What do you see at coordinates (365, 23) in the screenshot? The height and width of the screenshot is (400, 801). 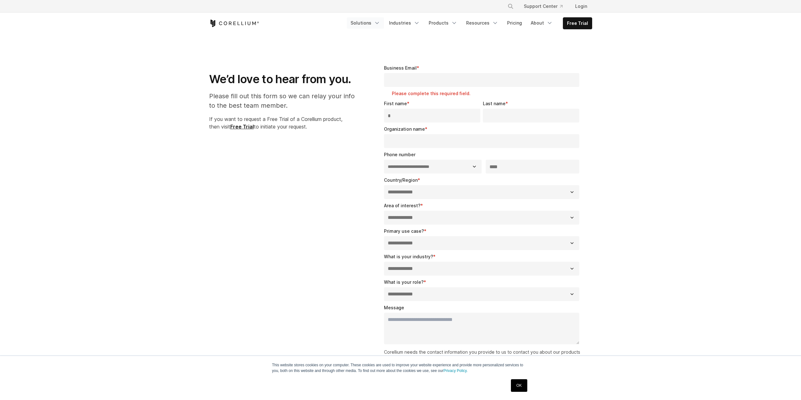 I see `a: Solutions` at bounding box center [365, 23].